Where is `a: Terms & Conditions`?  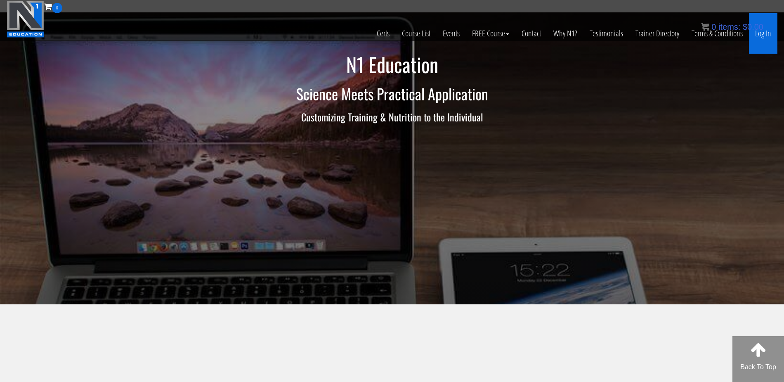 a: Terms & Conditions is located at coordinates (718, 33).